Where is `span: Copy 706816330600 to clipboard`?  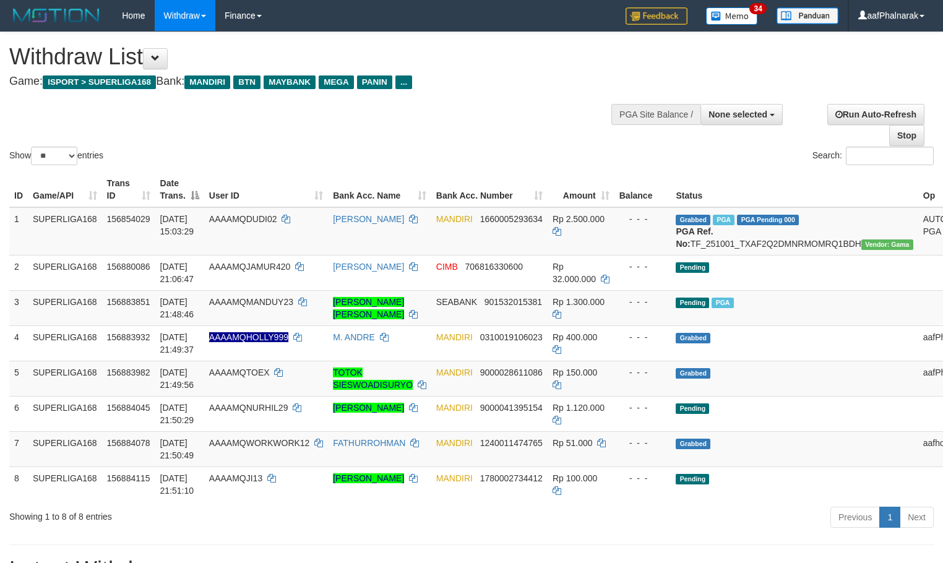 span: Copy 706816330600 to clipboard is located at coordinates (494, 267).